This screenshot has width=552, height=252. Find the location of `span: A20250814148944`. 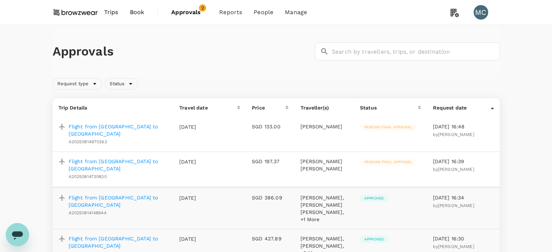

span: A20250814148944 is located at coordinates (87, 213).